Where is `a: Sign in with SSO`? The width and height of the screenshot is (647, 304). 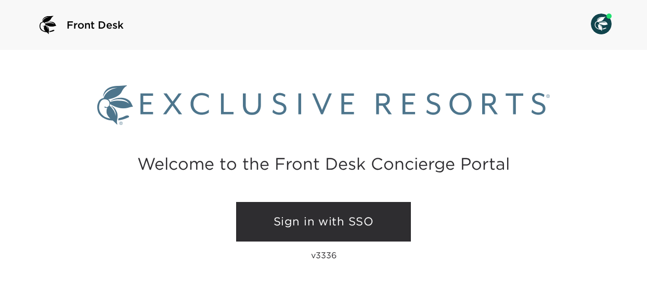
a: Sign in with SSO is located at coordinates (324, 222).